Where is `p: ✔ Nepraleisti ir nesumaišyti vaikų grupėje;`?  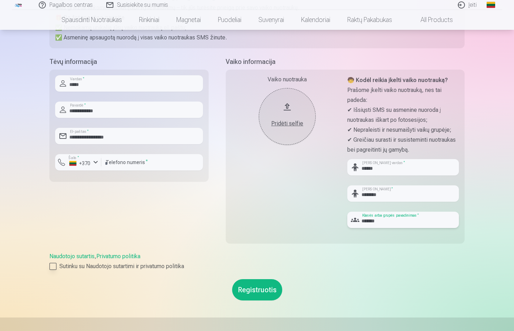 p: ✔ Nepraleisti ir nesumaišyti vaikų grupėje; is located at coordinates (403, 130).